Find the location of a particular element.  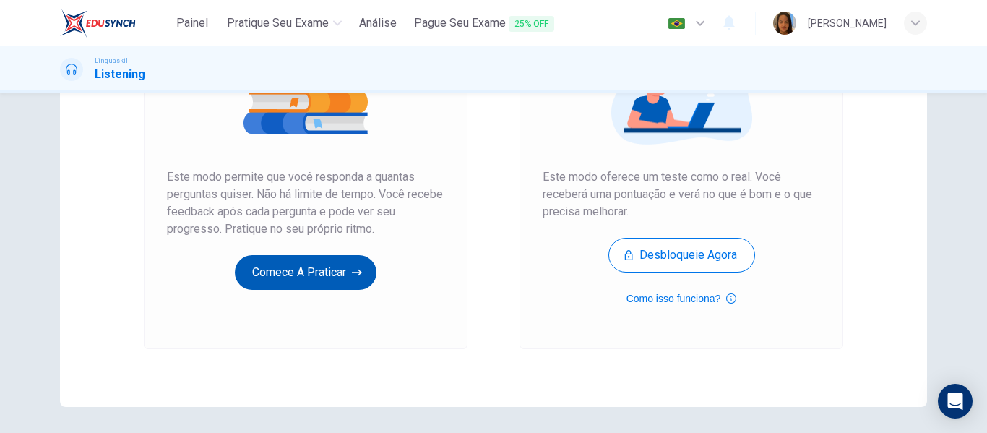

h1: Listening is located at coordinates (120, 74).